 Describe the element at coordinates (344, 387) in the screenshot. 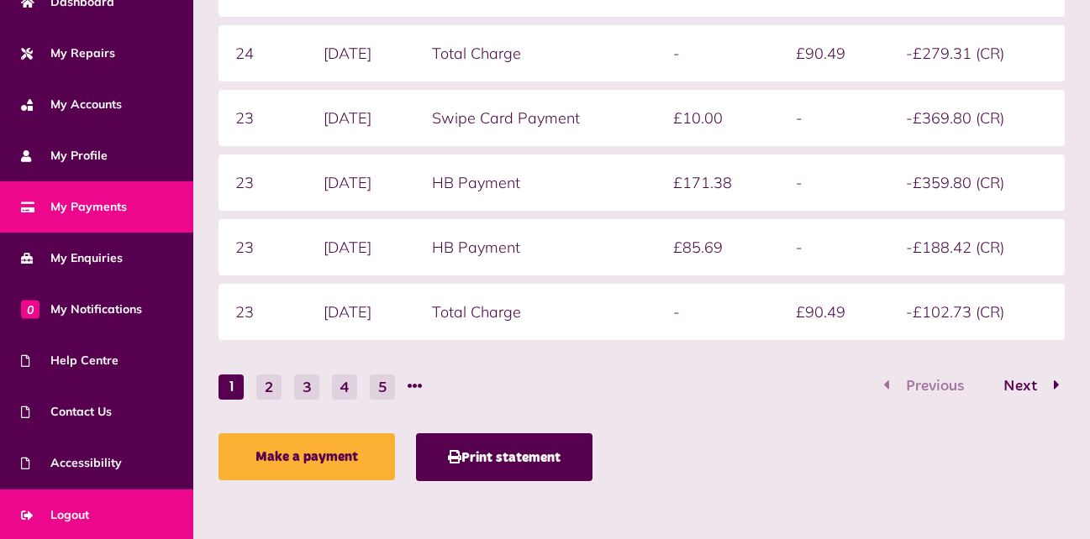

I see `button: Go to page 4` at that location.